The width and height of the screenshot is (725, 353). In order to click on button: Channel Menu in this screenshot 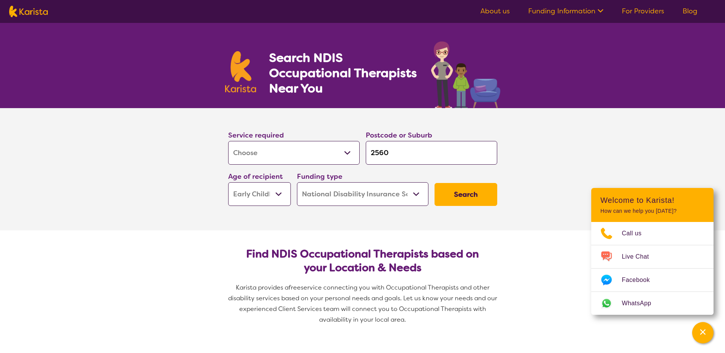, I will do `click(703, 333)`.